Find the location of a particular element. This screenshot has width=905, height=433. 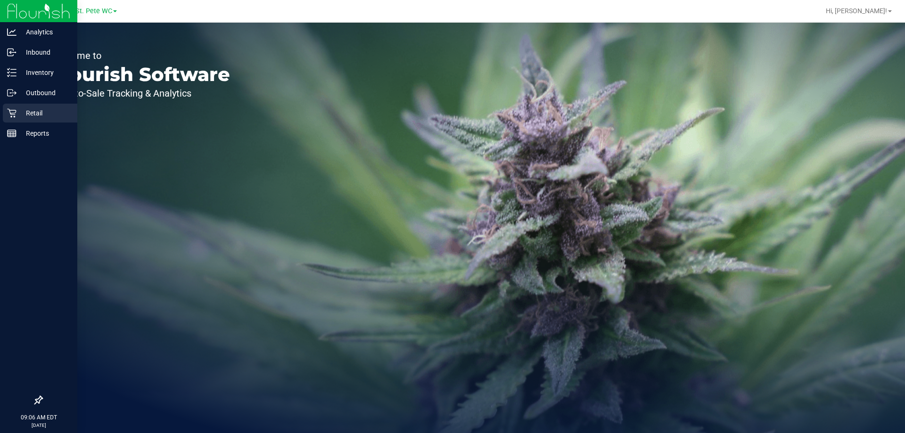

inline-svg: Inbound is located at coordinates (12, 52).